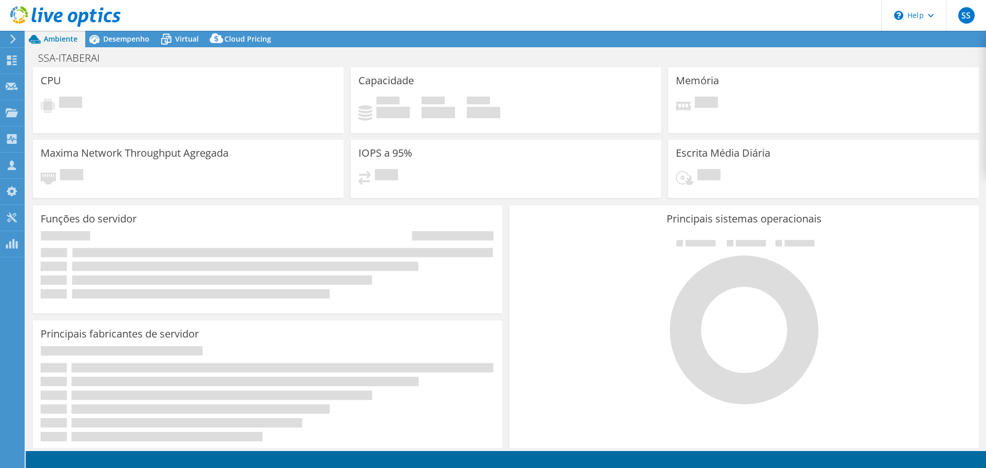  What do you see at coordinates (187, 39) in the screenshot?
I see `span: Virtual` at bounding box center [187, 39].